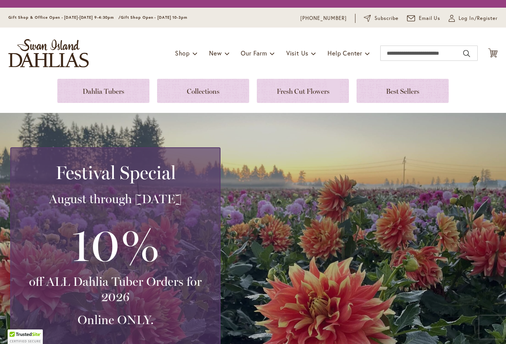  Describe the element at coordinates (478, 18) in the screenshot. I see `span: Log In/Register` at that location.